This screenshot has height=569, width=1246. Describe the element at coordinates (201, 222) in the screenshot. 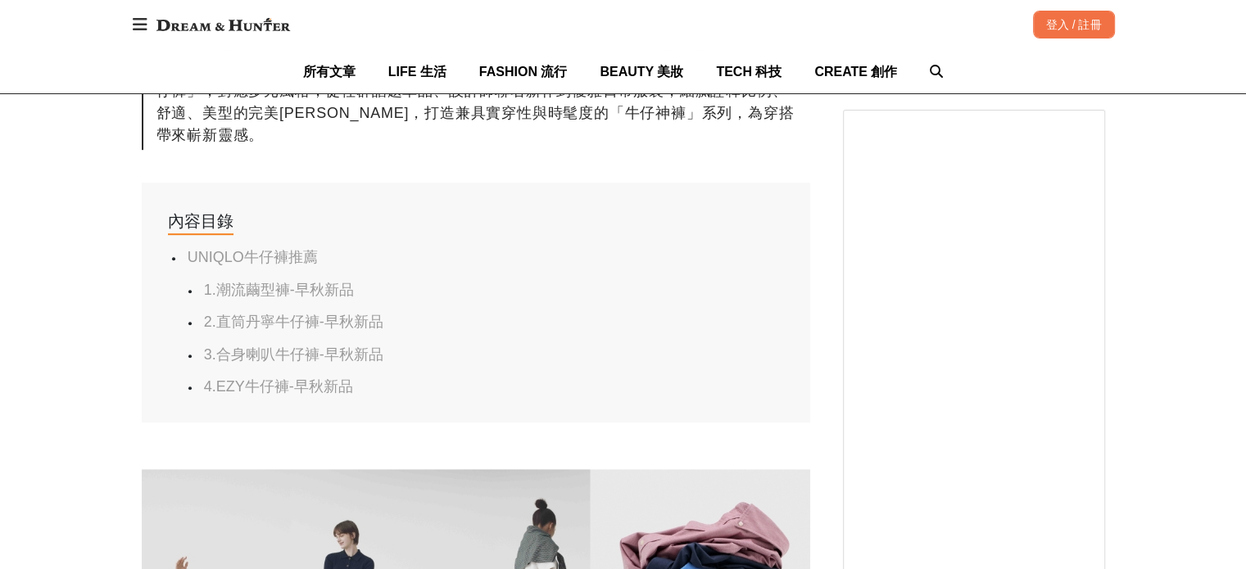

I see `div: 內容目錄` at that location.